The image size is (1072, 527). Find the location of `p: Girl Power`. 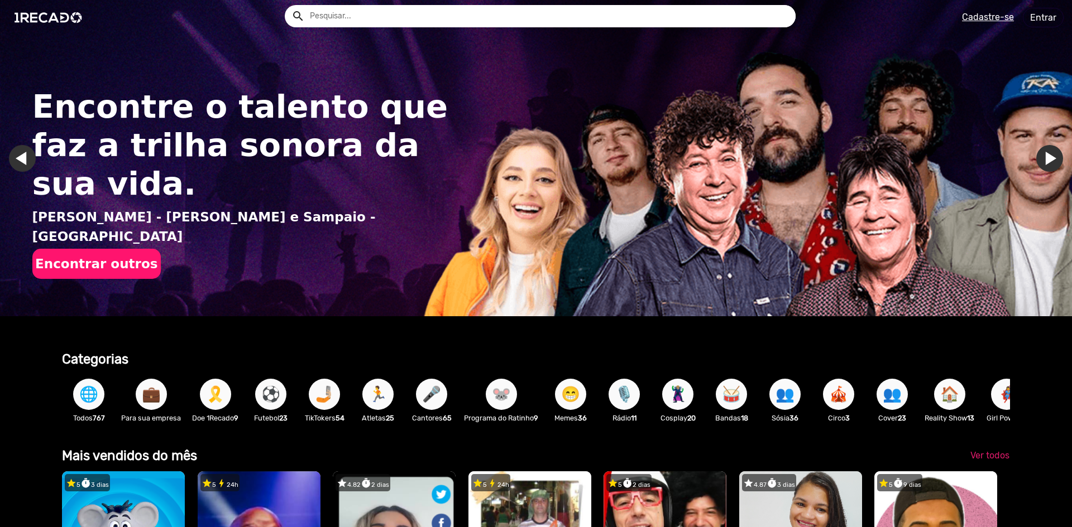

p: Girl Power is located at coordinates (1006, 418).